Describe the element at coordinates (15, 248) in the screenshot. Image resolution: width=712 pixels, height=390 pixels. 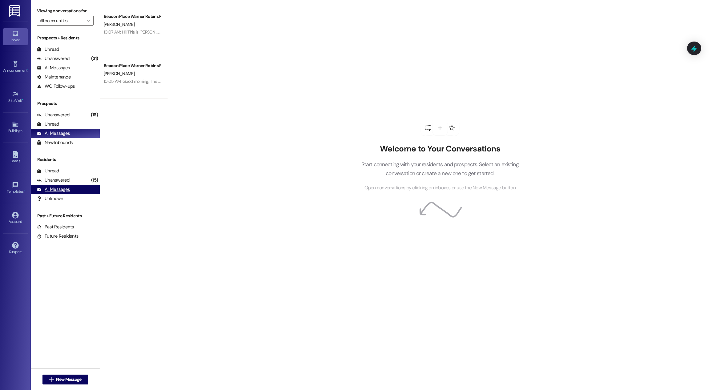
I see `a: Support` at that location.